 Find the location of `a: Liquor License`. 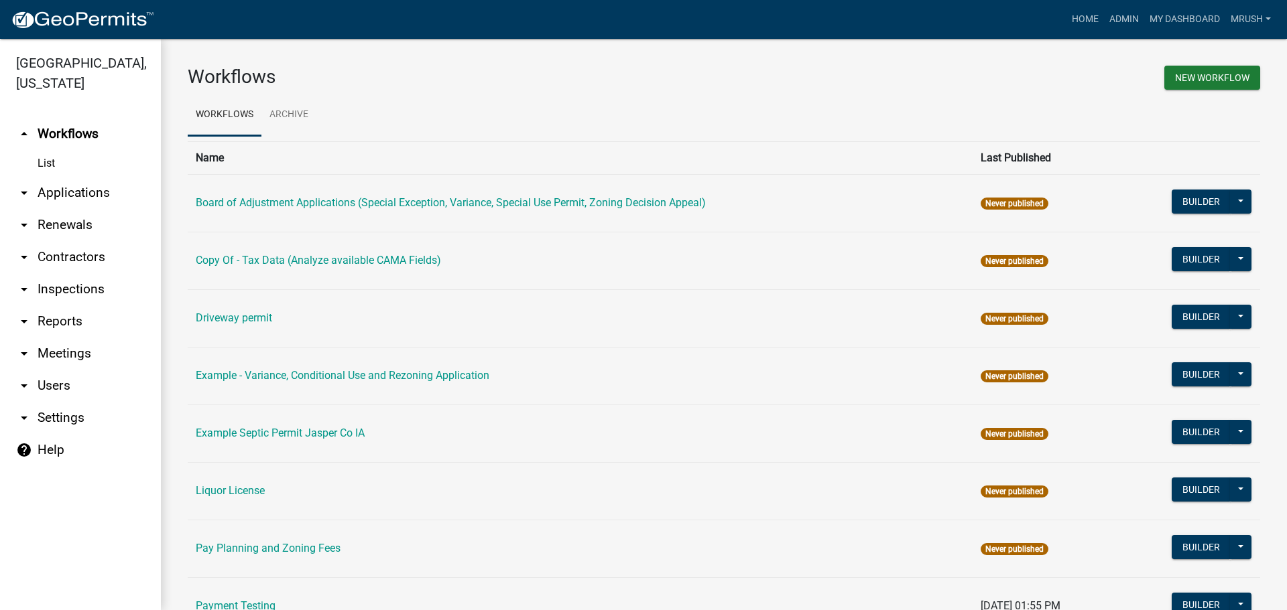

a: Liquor License is located at coordinates (230, 491).